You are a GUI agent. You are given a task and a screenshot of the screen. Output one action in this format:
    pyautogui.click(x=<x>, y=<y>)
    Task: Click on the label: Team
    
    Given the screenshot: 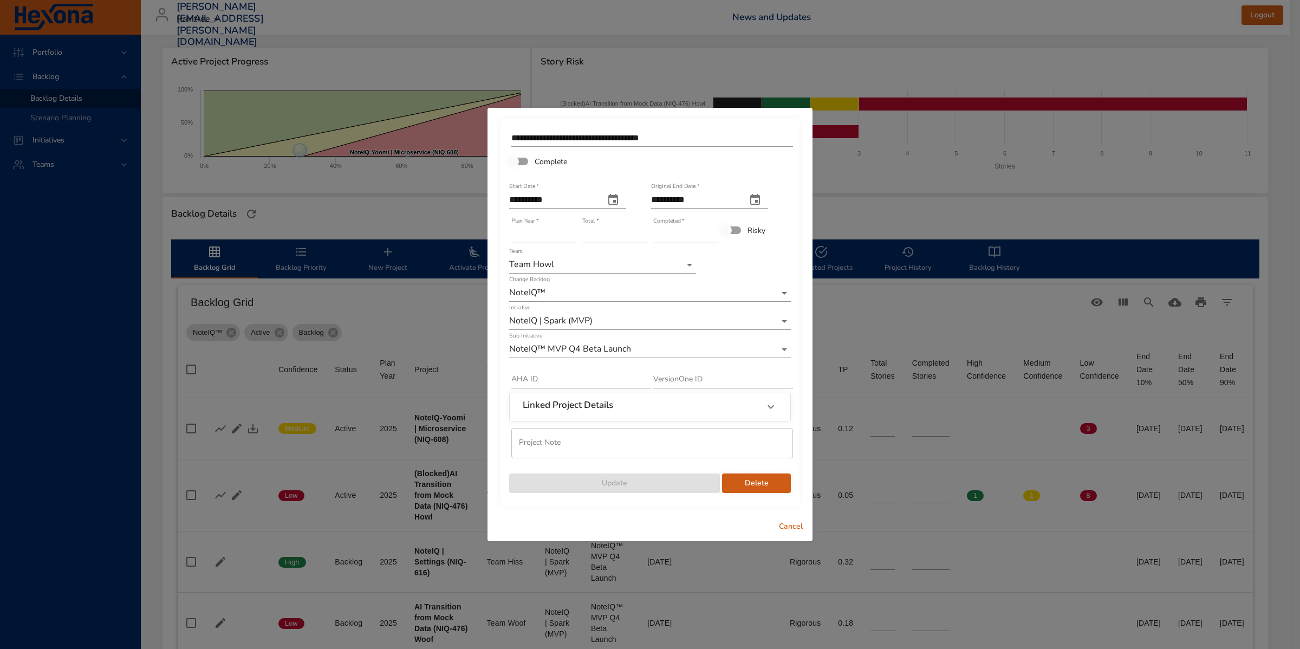 What is the action you would take?
    pyautogui.click(x=516, y=251)
    